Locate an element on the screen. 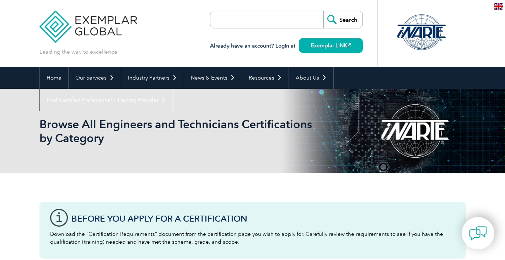  img: open_square.png is located at coordinates (348, 45).